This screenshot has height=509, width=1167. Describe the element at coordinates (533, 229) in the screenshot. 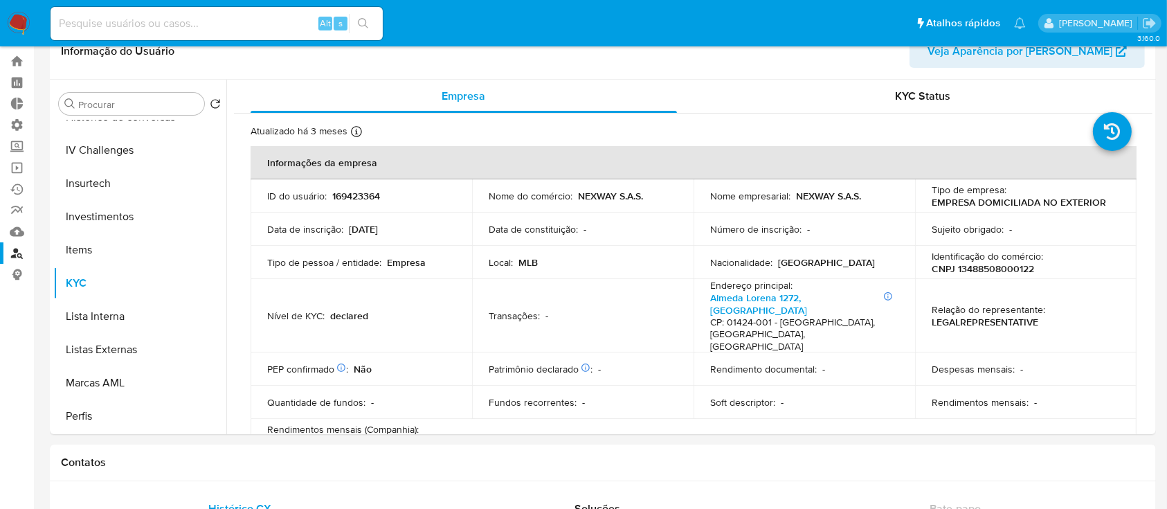

I see `p: Data de constituição :` at that location.